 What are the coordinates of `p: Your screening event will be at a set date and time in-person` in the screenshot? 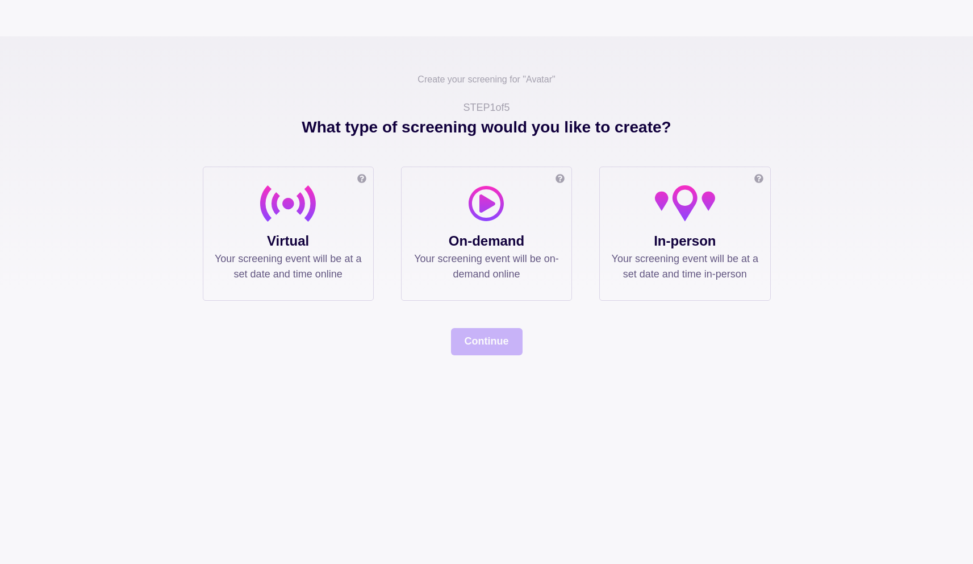 It's located at (685, 266).